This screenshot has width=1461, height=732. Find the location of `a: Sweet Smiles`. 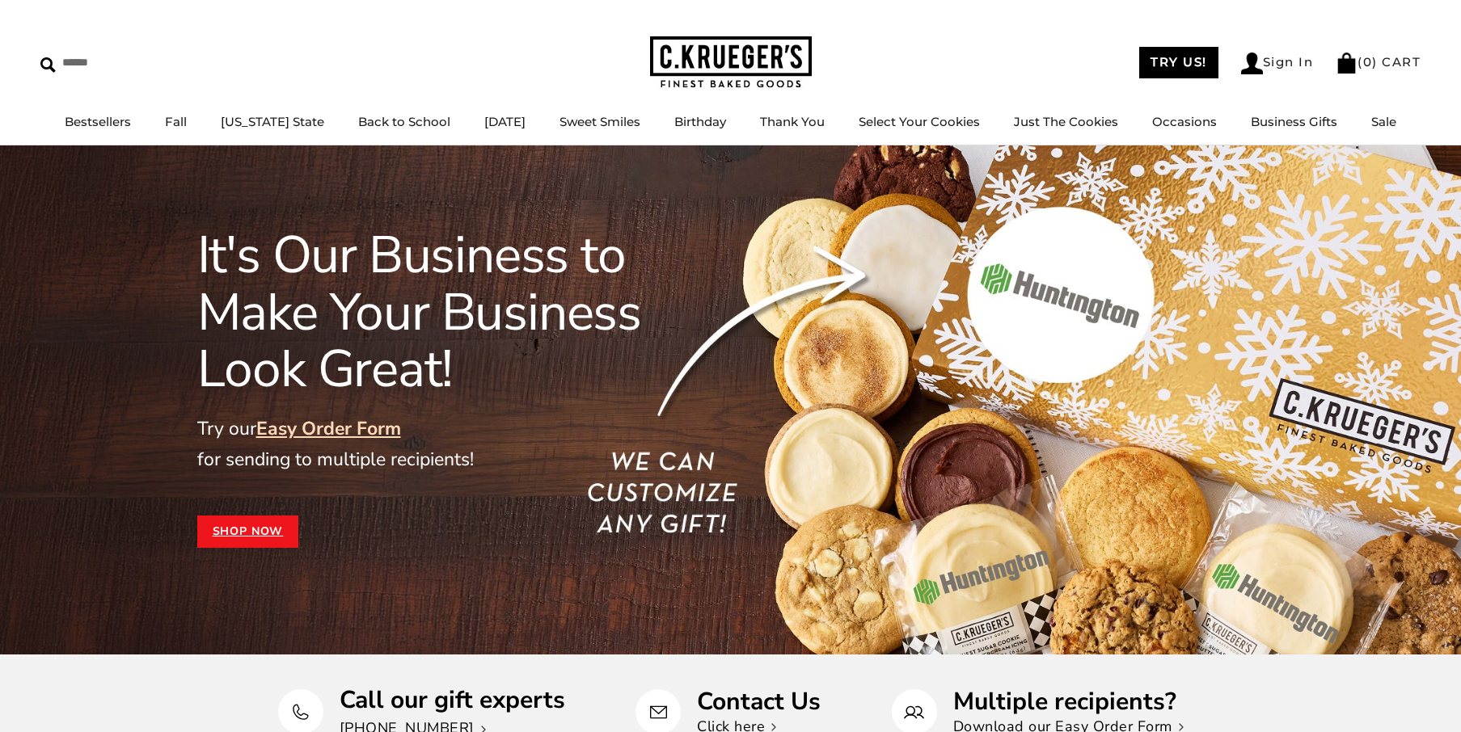

a: Sweet Smiles is located at coordinates (600, 121).